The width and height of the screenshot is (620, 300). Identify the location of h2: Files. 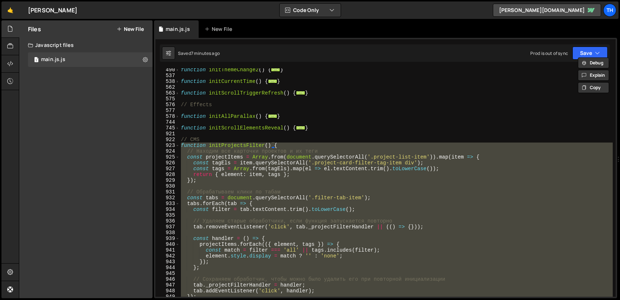
(35, 29).